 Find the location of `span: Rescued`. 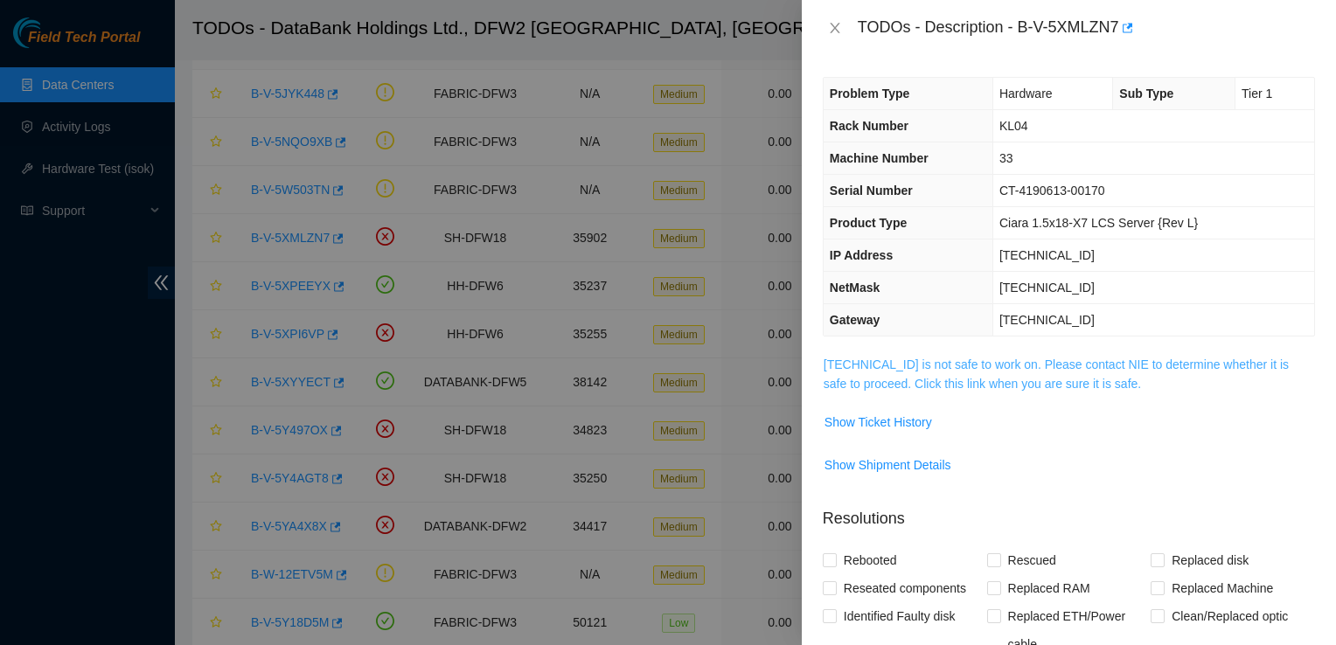

span: Rescued is located at coordinates (1032, 561).